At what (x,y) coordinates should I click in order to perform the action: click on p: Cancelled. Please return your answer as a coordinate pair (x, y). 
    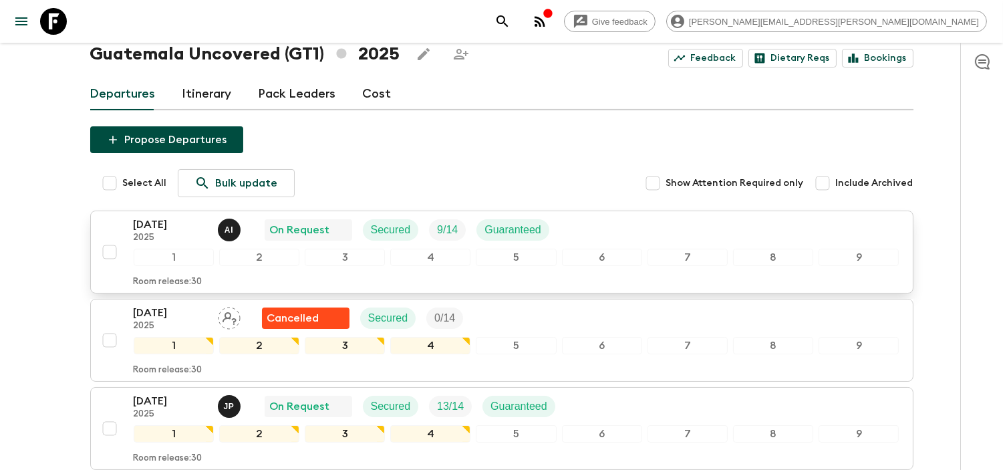
    Looking at the image, I should click on (293, 318).